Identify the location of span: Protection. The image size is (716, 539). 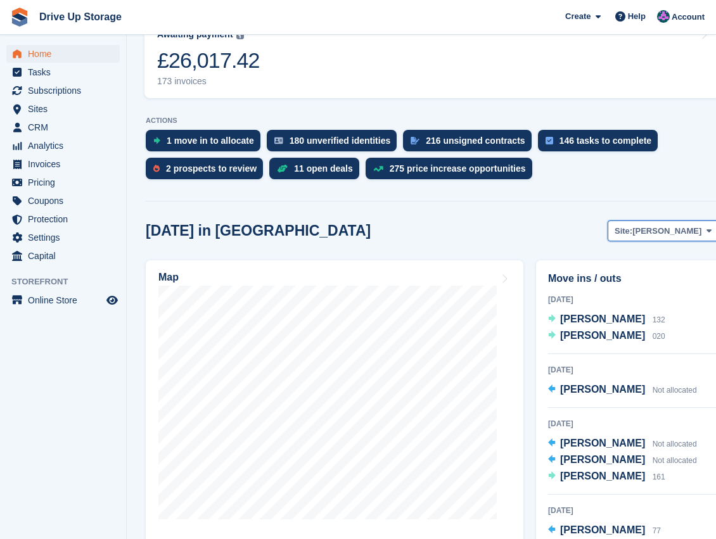
(66, 219).